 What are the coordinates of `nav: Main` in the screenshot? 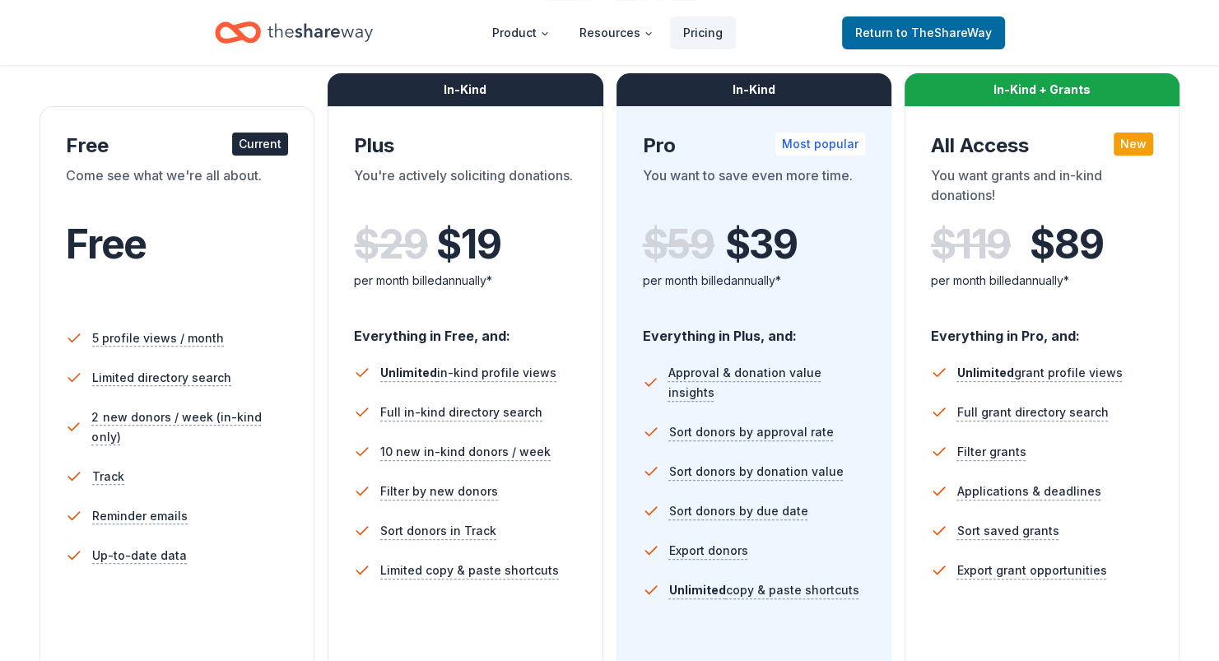 It's located at (607, 32).